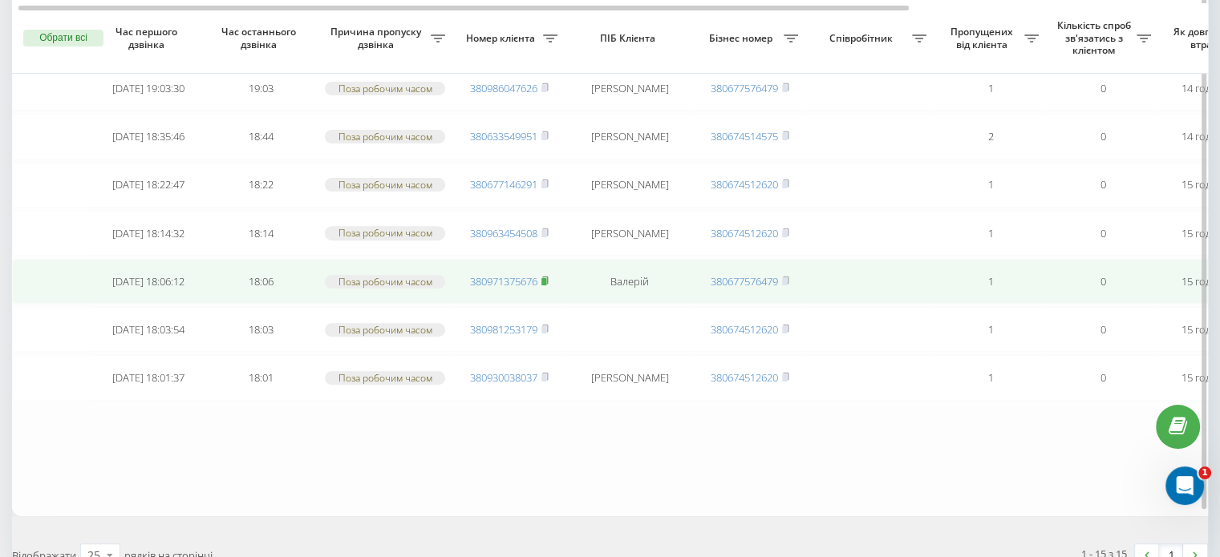 The height and width of the screenshot is (557, 1220). Describe the element at coordinates (504, 233) in the screenshot. I see `a: 380963454508` at that location.